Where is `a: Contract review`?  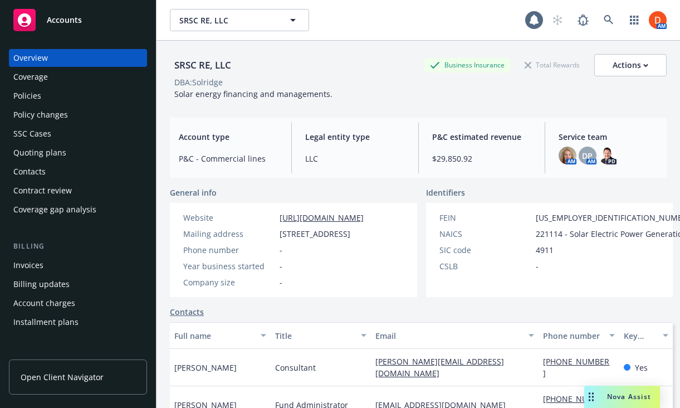 a: Contract review is located at coordinates (78, 191).